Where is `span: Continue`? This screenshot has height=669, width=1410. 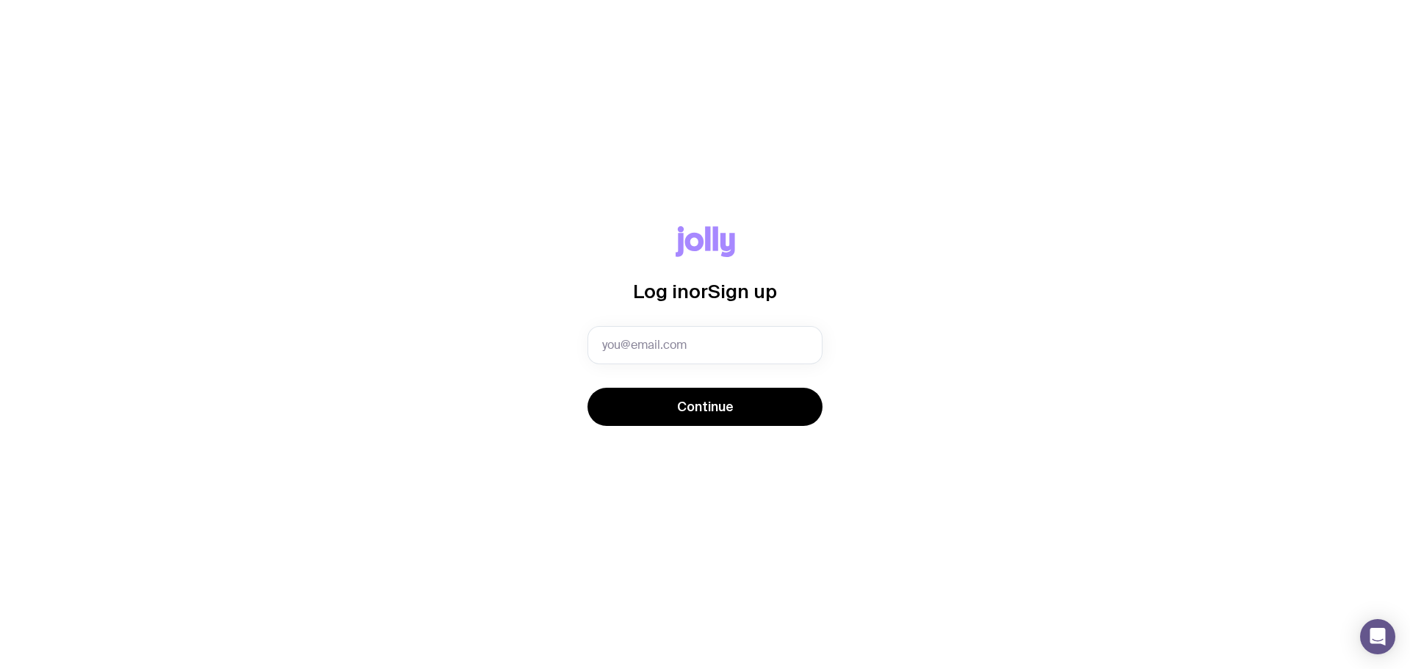
span: Continue is located at coordinates (705, 407).